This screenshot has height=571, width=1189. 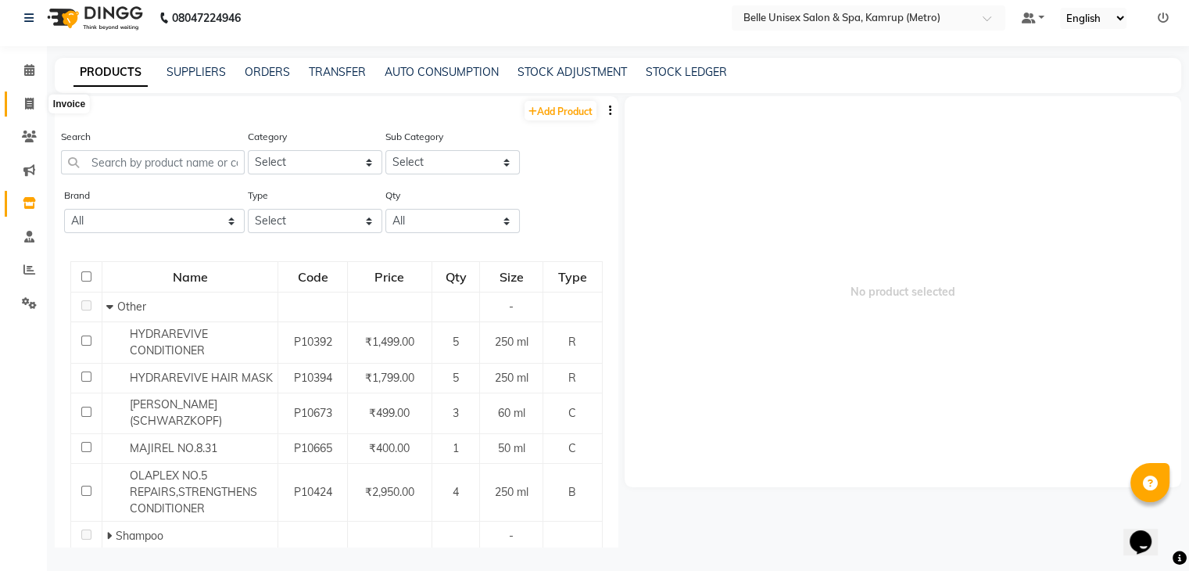 I want to click on a: PRODUCTS, so click(x=110, y=73).